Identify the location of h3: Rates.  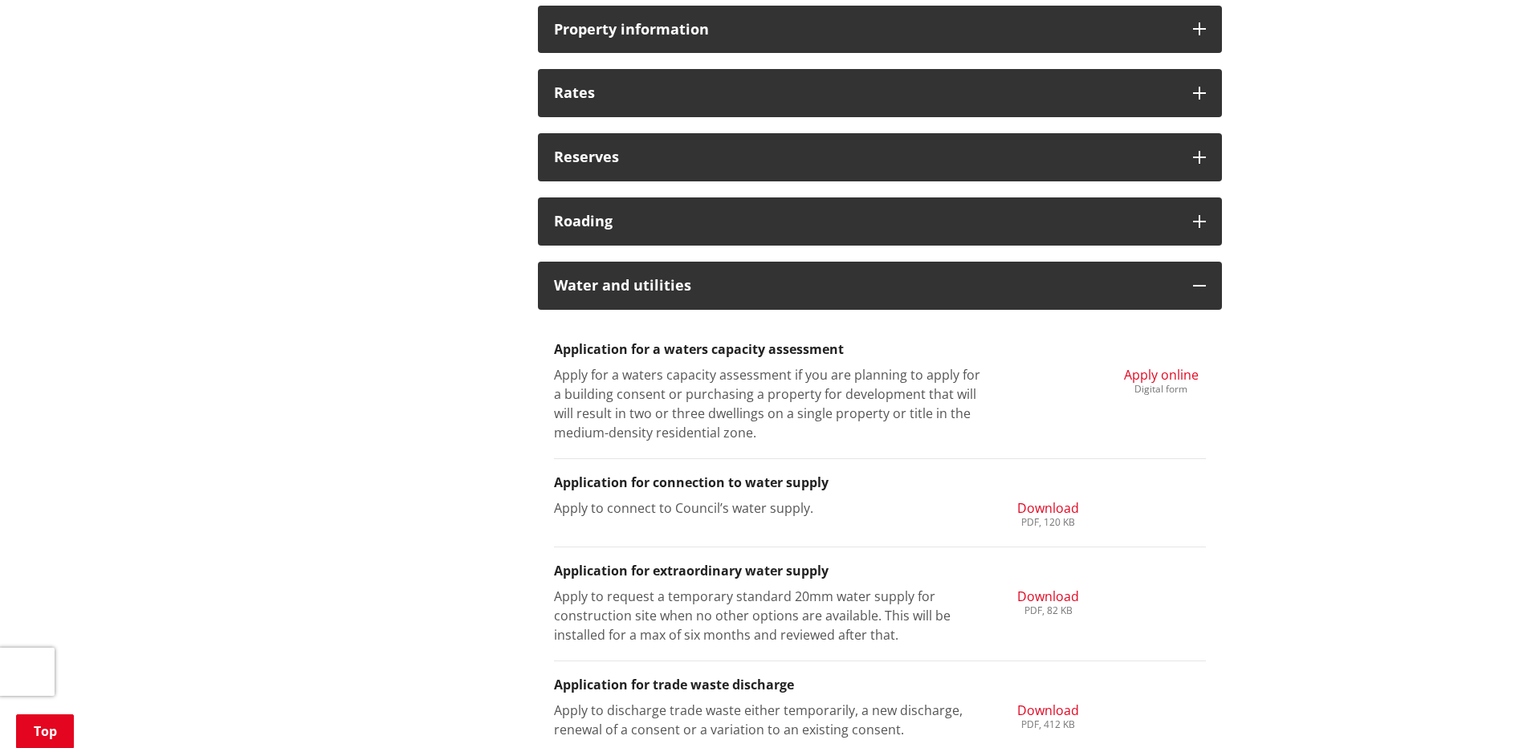
(865, 93).